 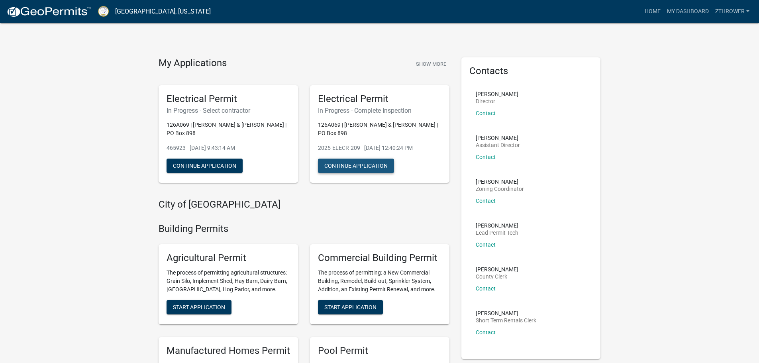 What do you see at coordinates (380, 258) in the screenshot?
I see `h5: Commercial Building Permit` at bounding box center [380, 258].